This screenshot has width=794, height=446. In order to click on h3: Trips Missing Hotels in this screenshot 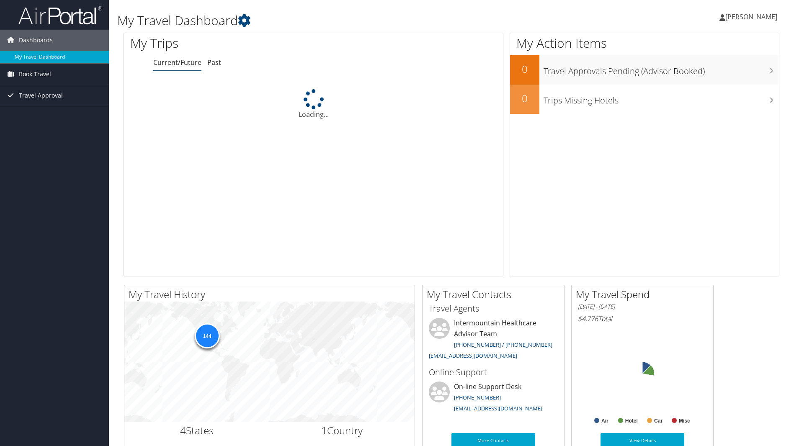, I will do `click(662, 98)`.